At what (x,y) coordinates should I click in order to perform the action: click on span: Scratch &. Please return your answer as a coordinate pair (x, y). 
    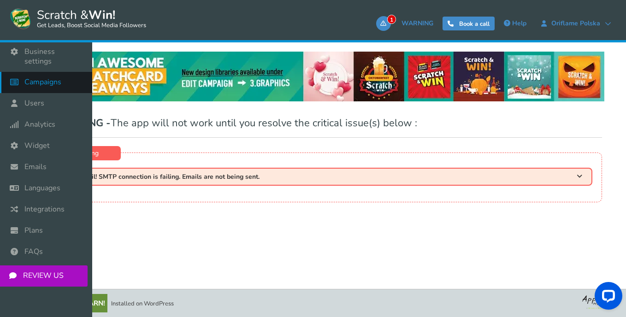
    Looking at the image, I should click on (89, 18).